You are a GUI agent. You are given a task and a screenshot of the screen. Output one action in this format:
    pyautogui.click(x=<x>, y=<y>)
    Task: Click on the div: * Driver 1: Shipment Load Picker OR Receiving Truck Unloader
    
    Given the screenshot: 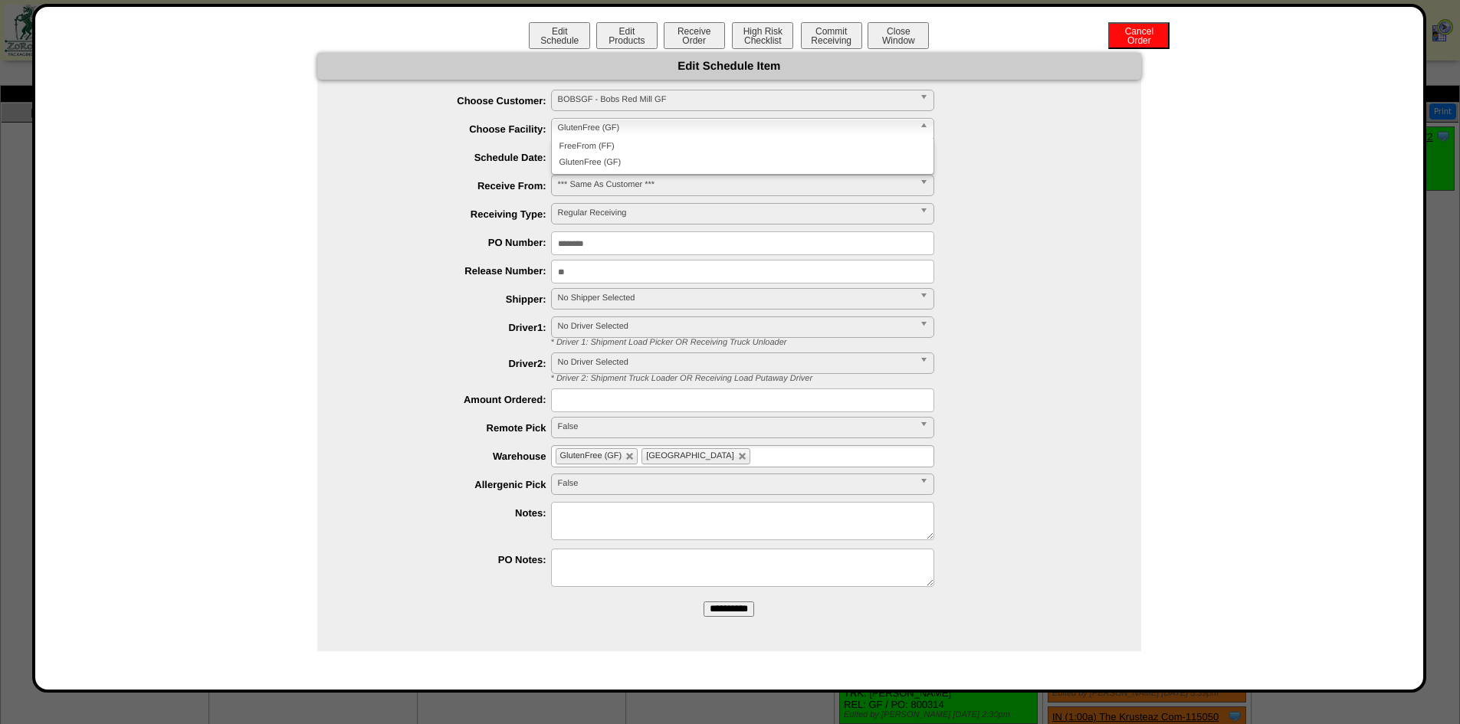 What is the action you would take?
    pyautogui.click(x=840, y=343)
    